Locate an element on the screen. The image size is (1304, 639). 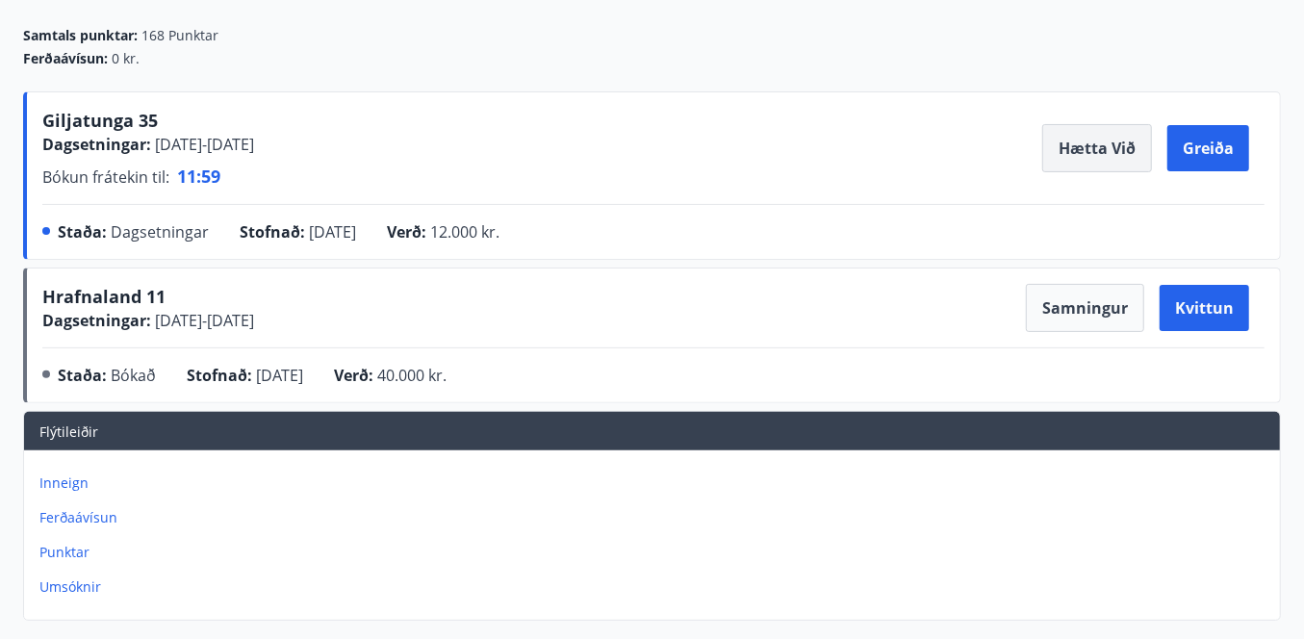
span: 12.000 kr. is located at coordinates (465, 232).